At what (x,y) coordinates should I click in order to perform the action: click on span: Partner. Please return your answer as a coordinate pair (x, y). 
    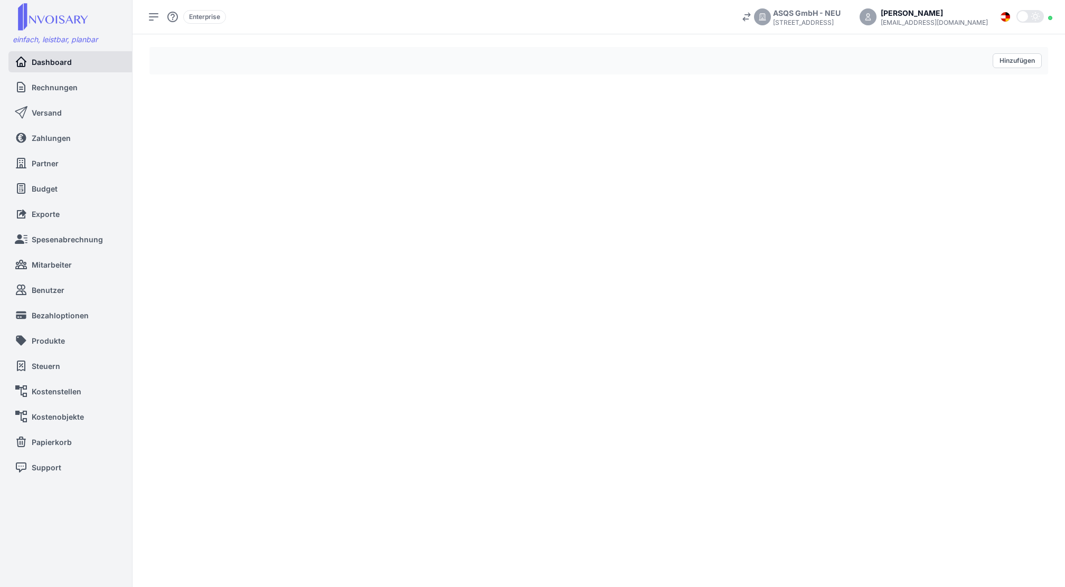
    Looking at the image, I should click on (45, 163).